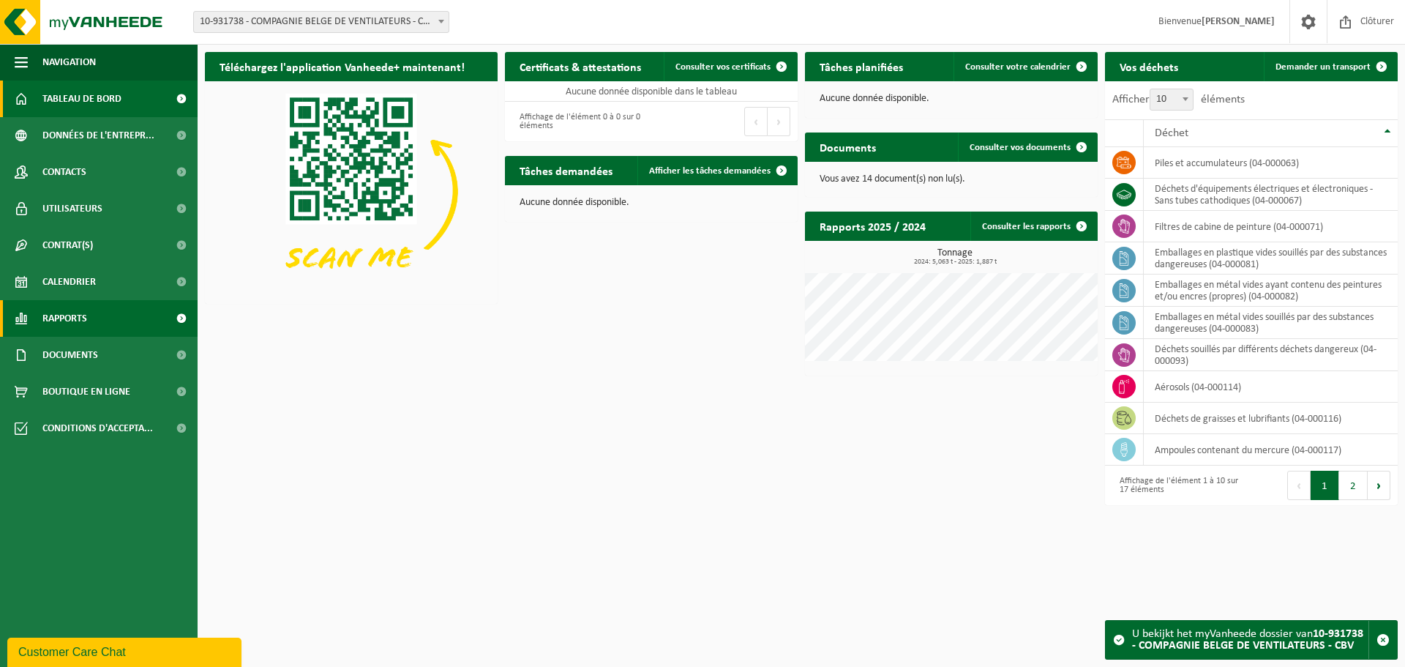  I want to click on span: Utilisateurs, so click(72, 209).